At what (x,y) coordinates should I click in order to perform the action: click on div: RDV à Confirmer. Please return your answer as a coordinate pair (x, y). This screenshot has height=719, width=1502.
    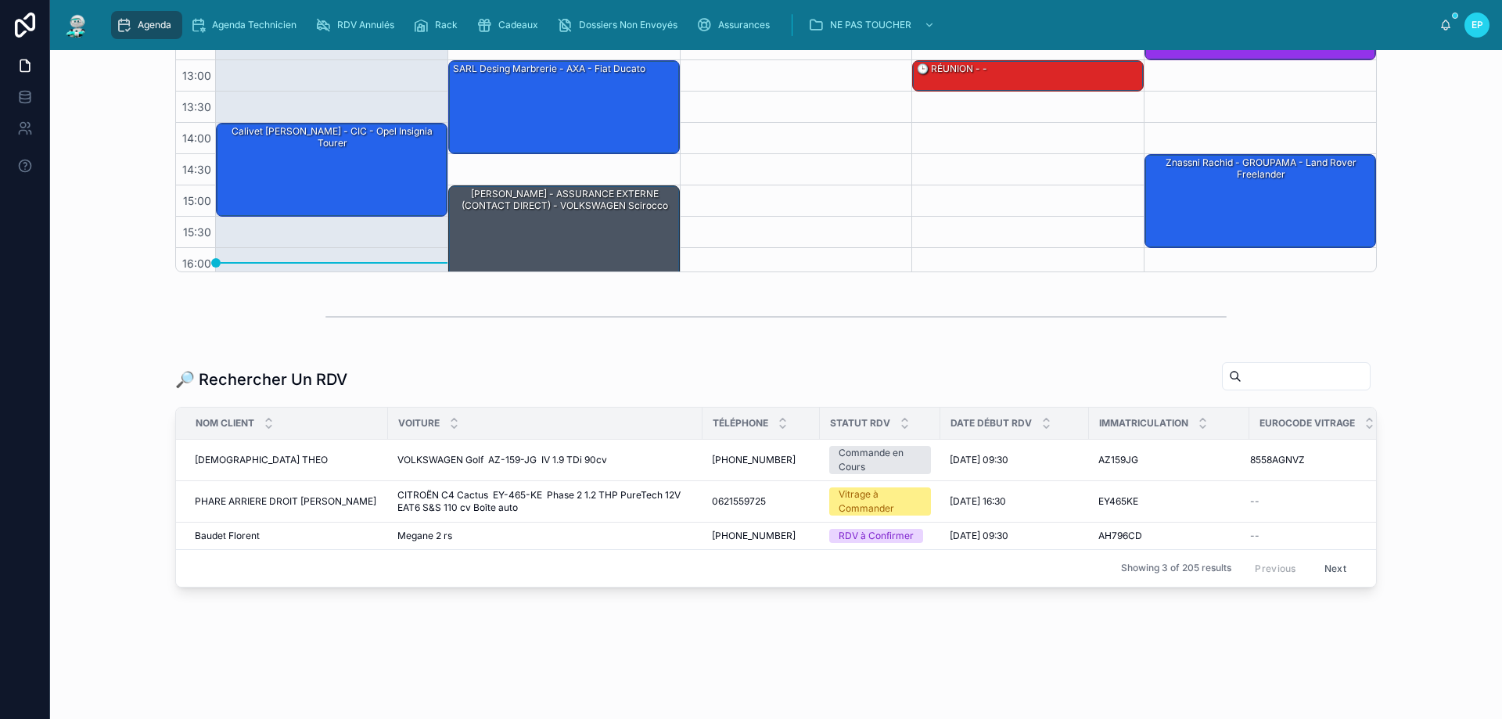
    Looking at the image, I should click on (876, 536).